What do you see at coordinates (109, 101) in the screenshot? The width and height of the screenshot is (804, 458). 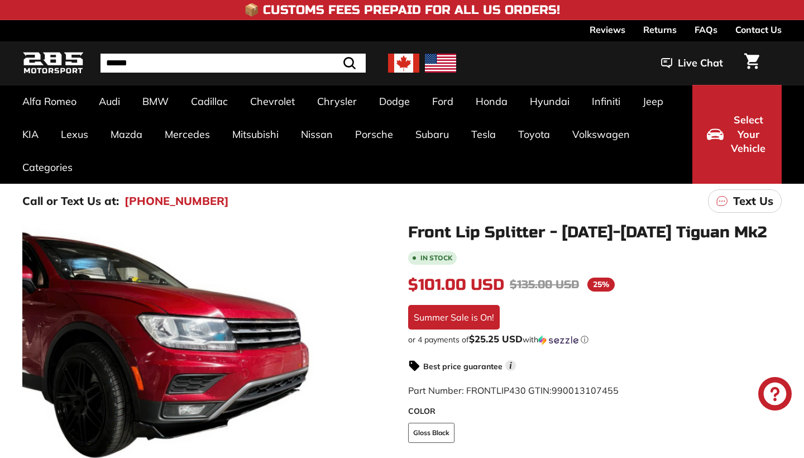 I see `a: Audi` at bounding box center [109, 101].